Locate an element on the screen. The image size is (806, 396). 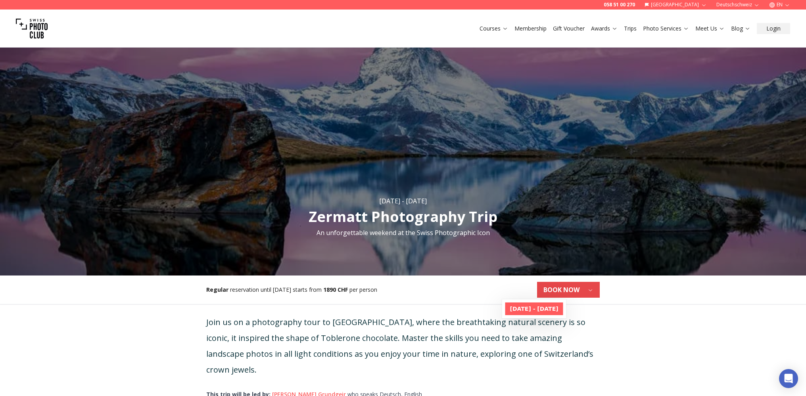
div: Open Intercom Messenger is located at coordinates (788, 379).